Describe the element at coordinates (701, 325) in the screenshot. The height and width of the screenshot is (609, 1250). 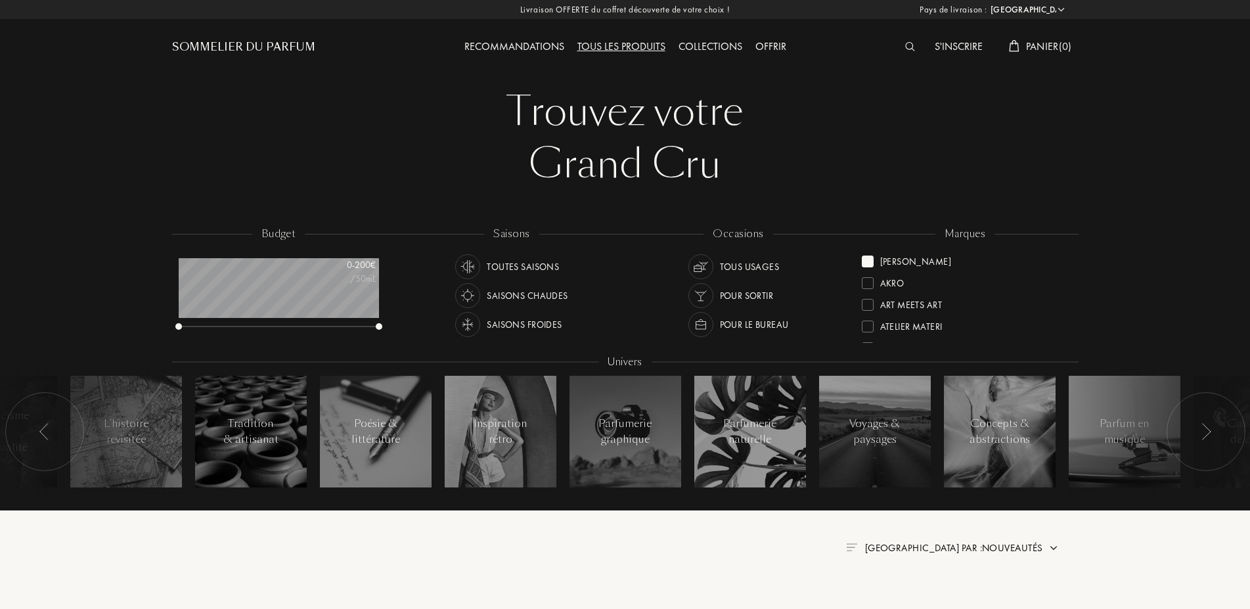
I see `img: usage_occasion_work_white.svg` at that location.